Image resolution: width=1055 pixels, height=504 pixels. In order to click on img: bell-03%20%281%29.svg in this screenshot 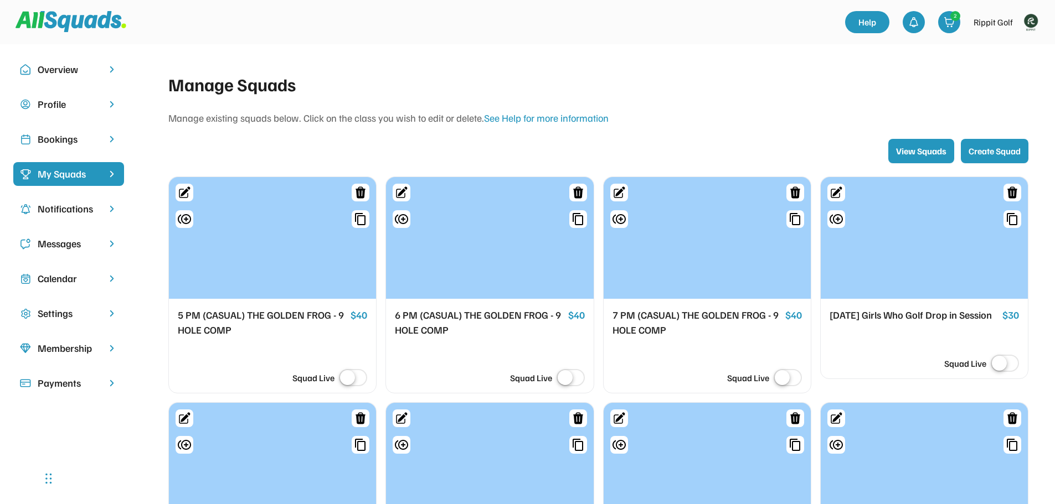, I will do `click(914, 22)`.